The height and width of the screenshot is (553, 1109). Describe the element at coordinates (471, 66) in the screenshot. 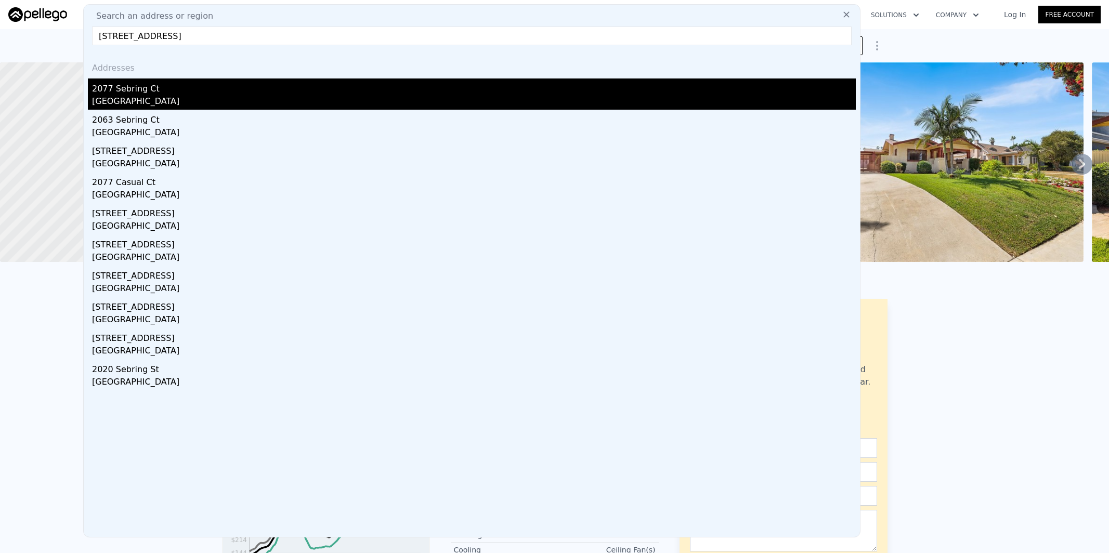

I see `div: Addresses` at that location.